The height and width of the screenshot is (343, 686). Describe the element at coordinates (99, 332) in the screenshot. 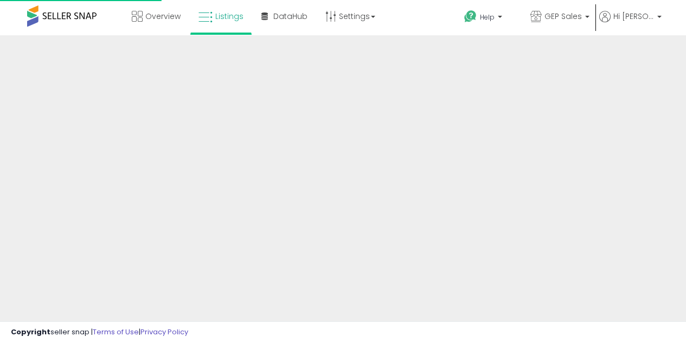

I see `div: seller snap | |` at that location.